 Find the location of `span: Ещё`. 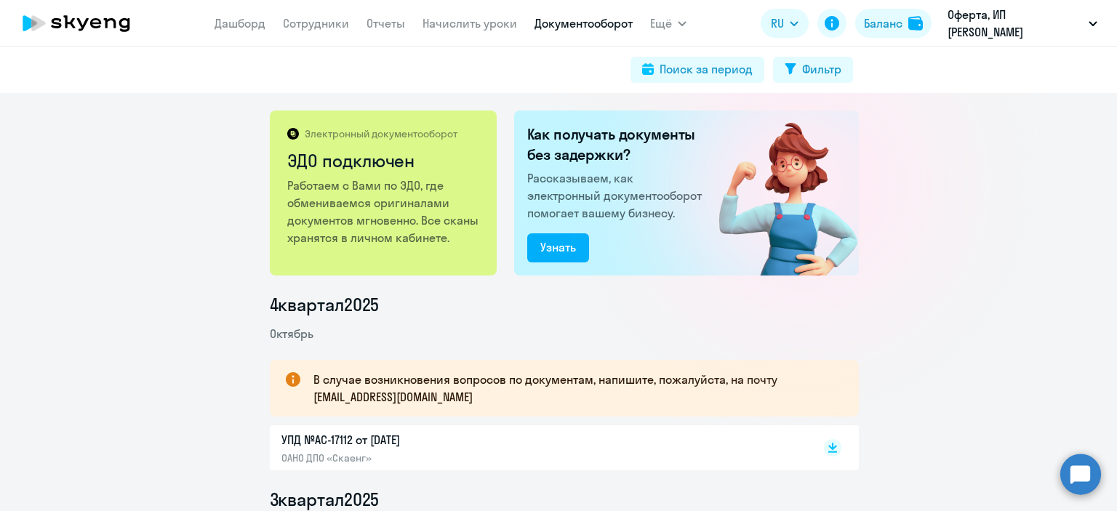

span: Ещё is located at coordinates (661, 23).